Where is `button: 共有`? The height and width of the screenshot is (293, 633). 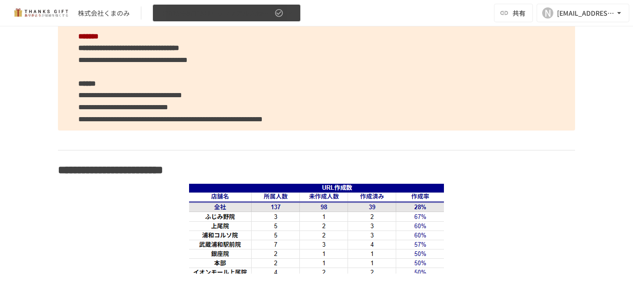 button: 共有 is located at coordinates (514, 13).